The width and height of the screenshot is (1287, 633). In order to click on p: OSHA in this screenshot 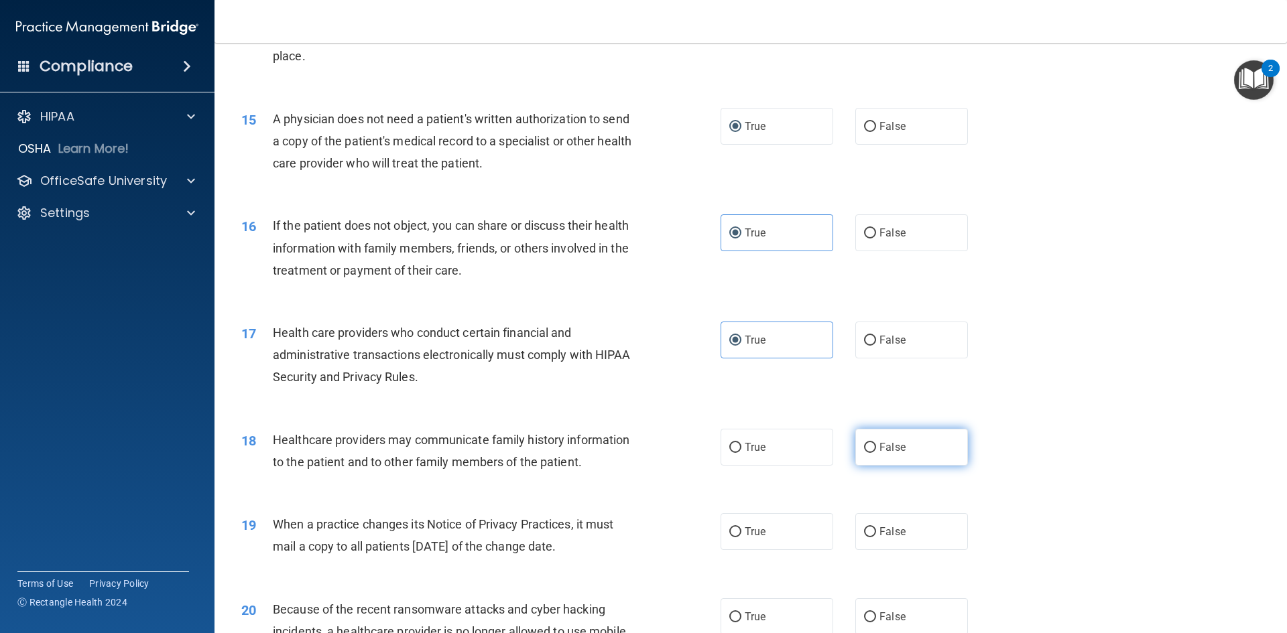, I will do `click(35, 149)`.